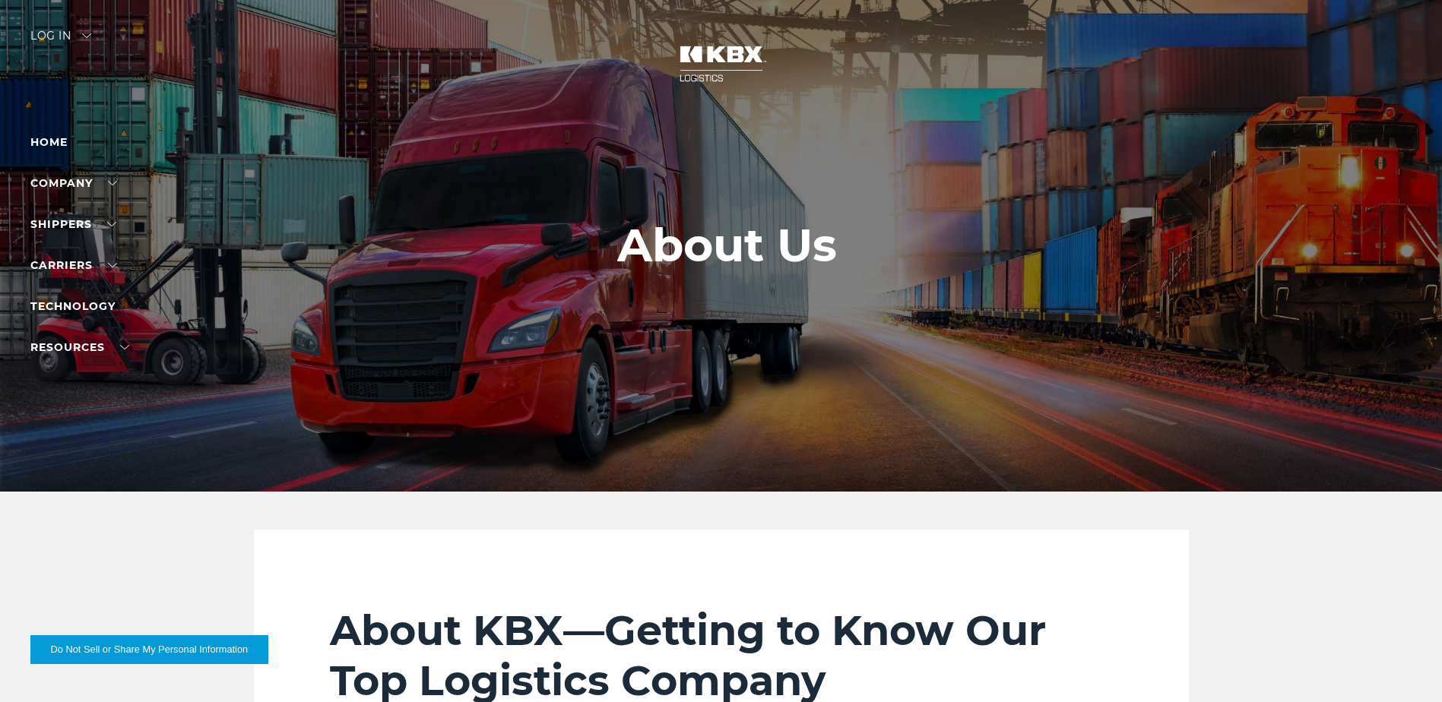 The image size is (1442, 702). Describe the element at coordinates (74, 183) in the screenshot. I see `a: Company` at that location.